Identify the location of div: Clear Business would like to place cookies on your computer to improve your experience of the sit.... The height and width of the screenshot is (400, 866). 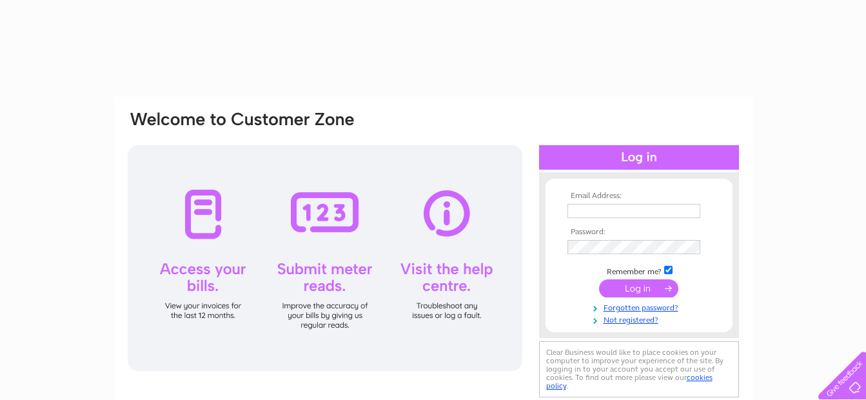
(639, 369).